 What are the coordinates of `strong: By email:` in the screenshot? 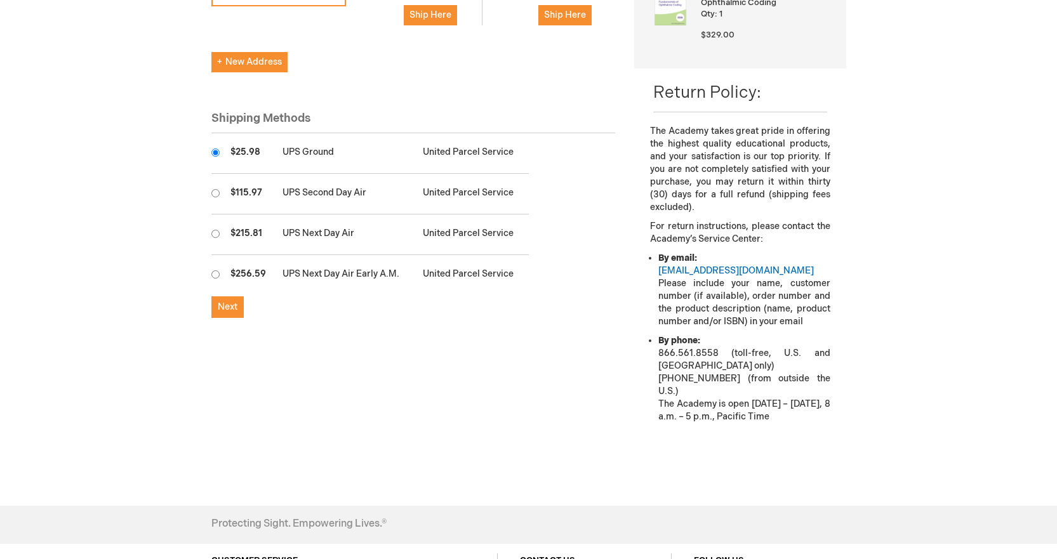 It's located at (677, 258).